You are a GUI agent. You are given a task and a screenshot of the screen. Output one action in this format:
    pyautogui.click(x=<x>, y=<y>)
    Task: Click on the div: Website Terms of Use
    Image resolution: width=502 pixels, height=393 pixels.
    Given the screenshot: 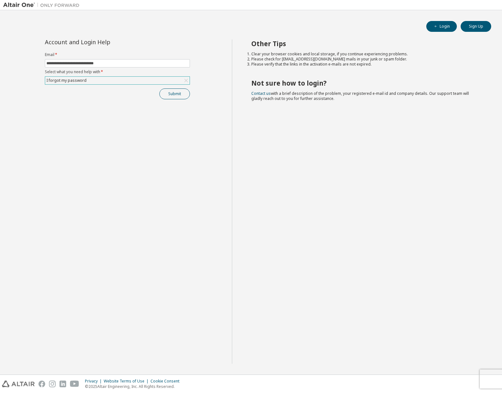 What is the action you would take?
    pyautogui.click(x=127, y=381)
    